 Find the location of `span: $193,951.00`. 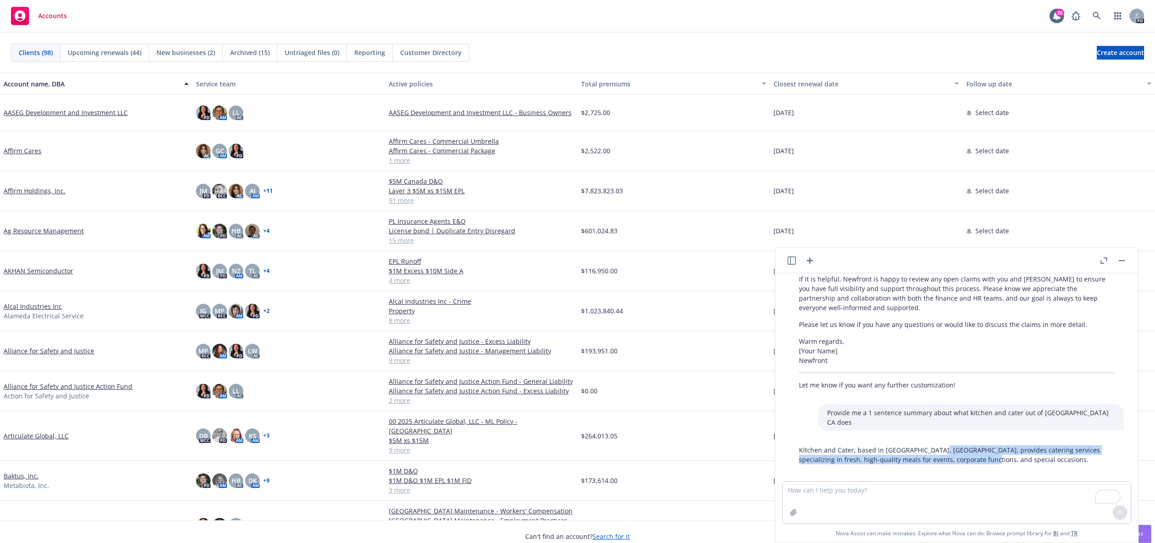

span: $193,951.00 is located at coordinates (599, 350).